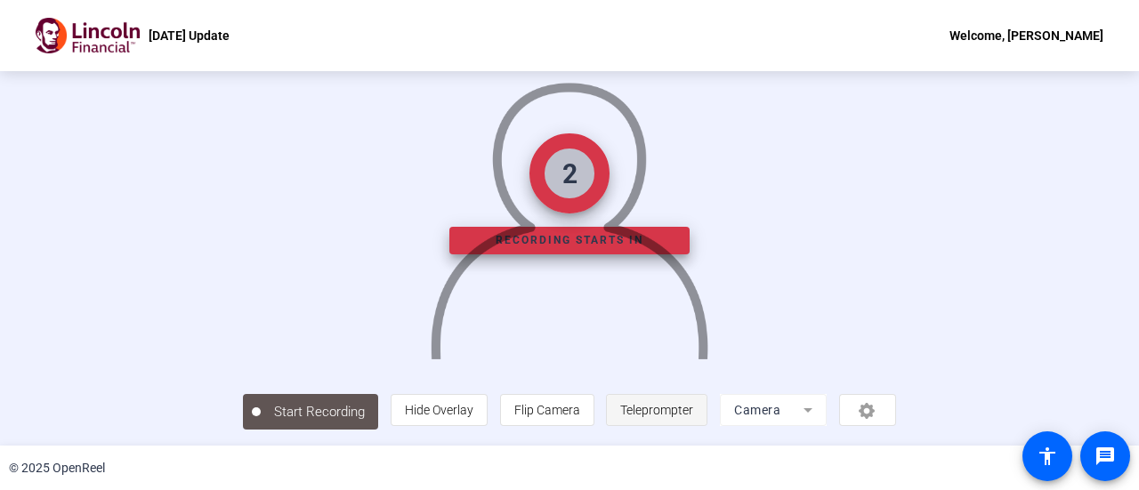 The image size is (1139, 490). I want to click on span: Teleprompter, so click(657, 410).